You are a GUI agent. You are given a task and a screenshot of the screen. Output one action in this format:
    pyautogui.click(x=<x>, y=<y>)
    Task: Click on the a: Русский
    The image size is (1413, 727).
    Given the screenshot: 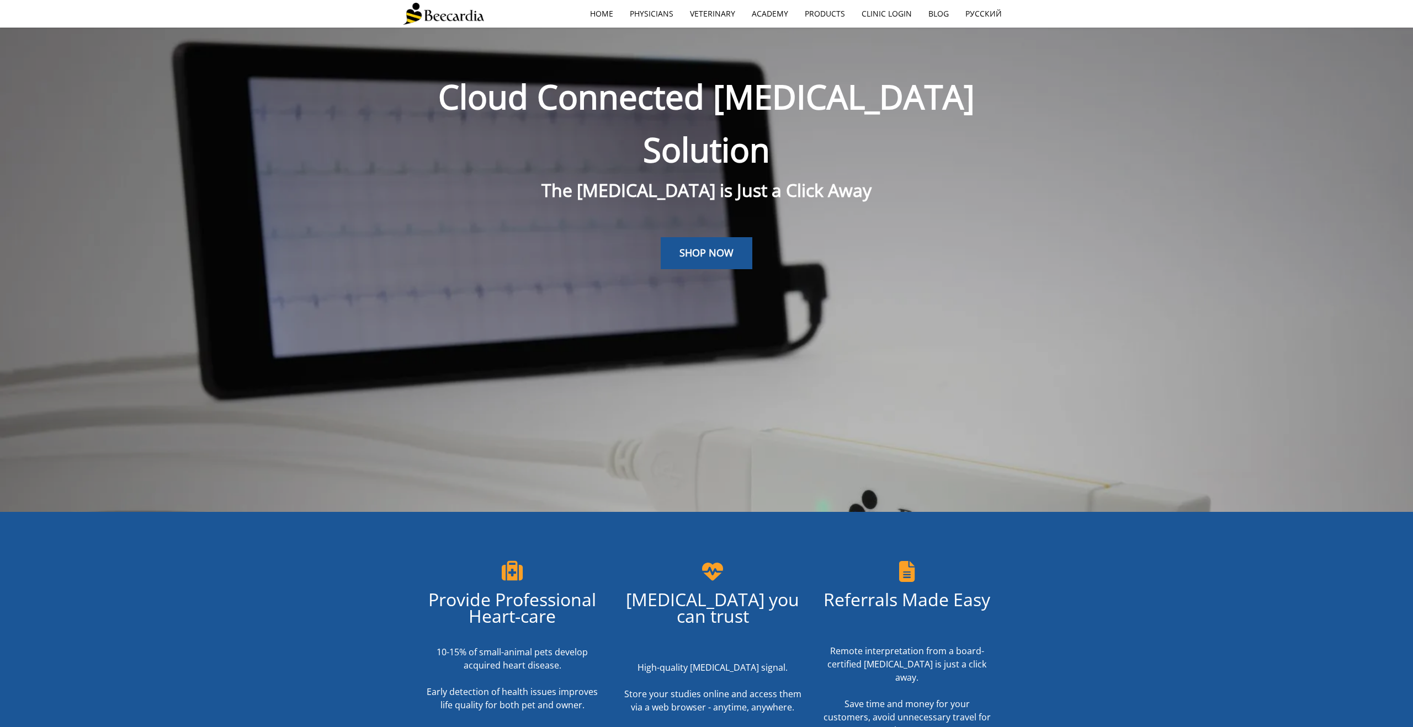 What is the action you would take?
    pyautogui.click(x=984, y=14)
    